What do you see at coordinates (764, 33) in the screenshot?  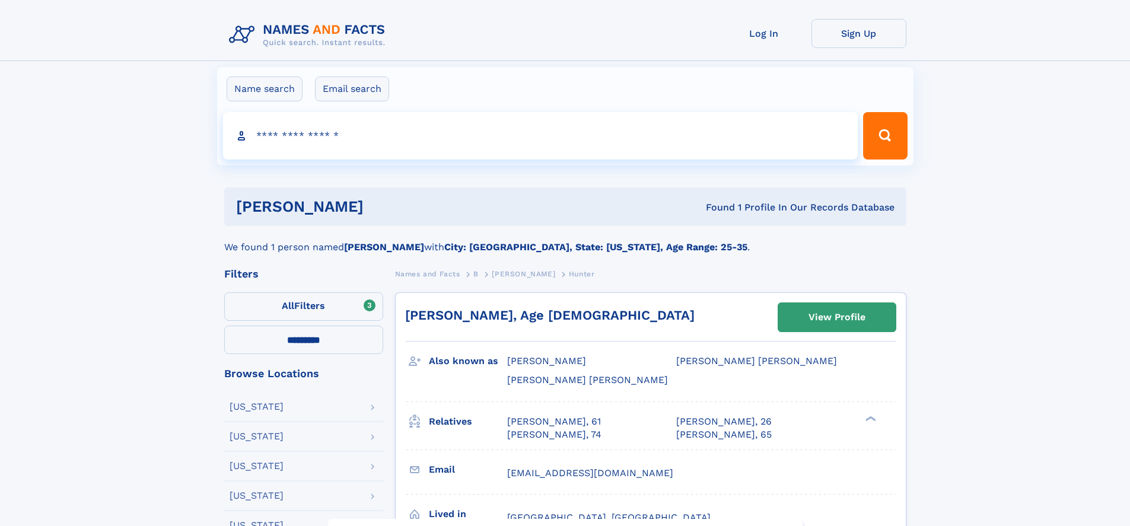 I see `a: Log In` at bounding box center [764, 33].